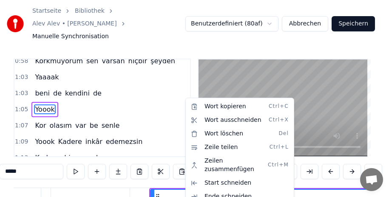  Describe the element at coordinates (240, 183) in the screenshot. I see `div: Start schneiden` at that location.